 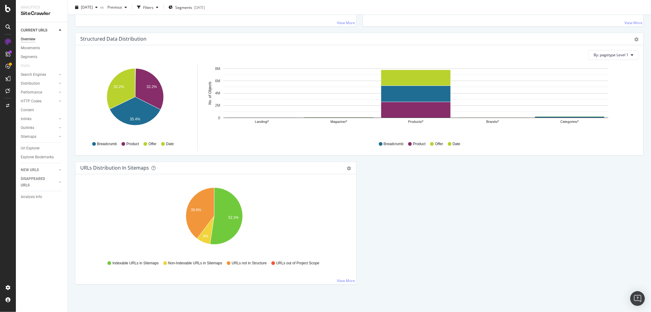 I want to click on text: 35.4%, so click(x=135, y=119).